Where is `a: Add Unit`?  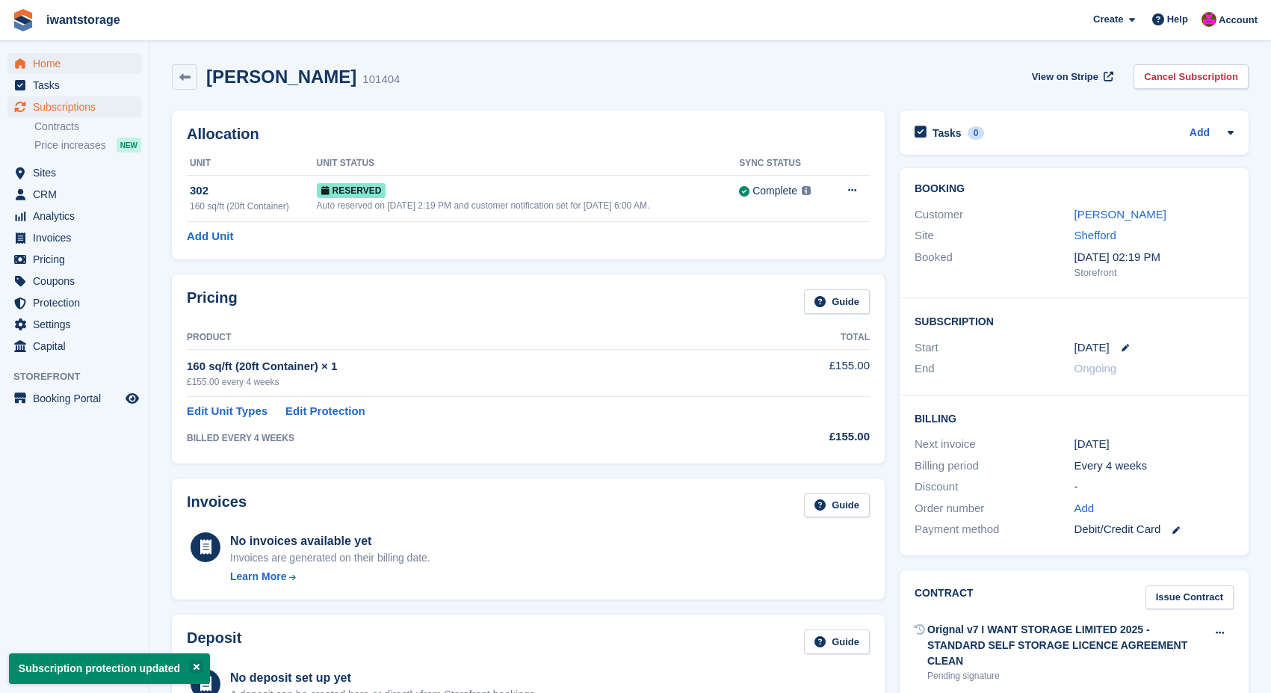 a: Add Unit is located at coordinates (210, 236).